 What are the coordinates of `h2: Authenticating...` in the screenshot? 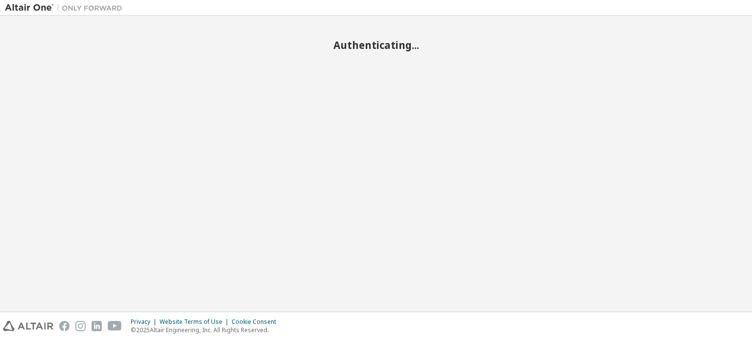 It's located at (376, 45).